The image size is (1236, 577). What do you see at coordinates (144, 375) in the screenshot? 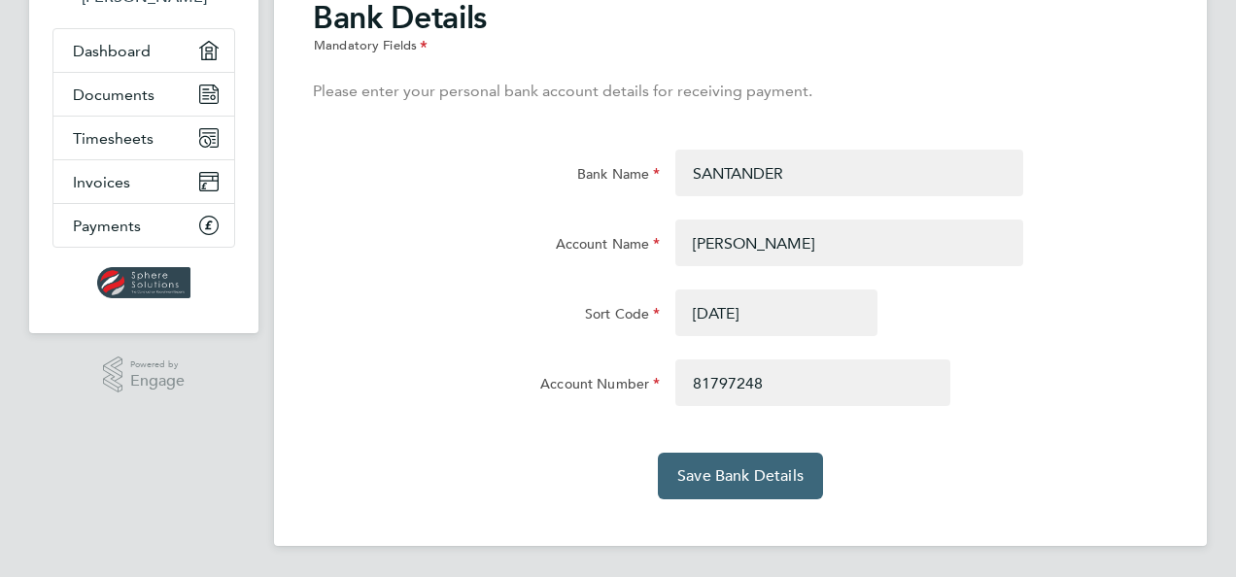
I see `a: Powered byEngage` at bounding box center [144, 375].